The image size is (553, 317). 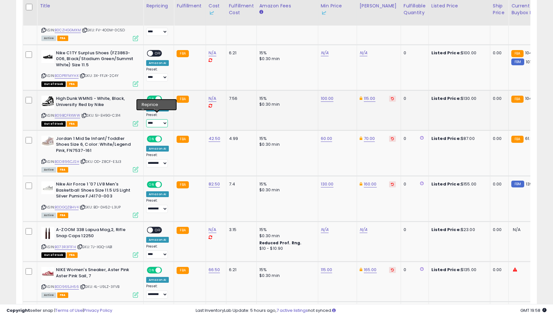 What do you see at coordinates (59, 311) in the screenshot?
I see `div: seller snap | |` at bounding box center [59, 311].